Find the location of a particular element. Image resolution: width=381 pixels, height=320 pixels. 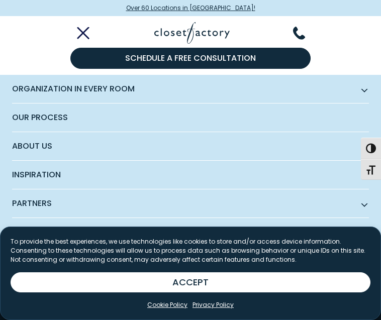

button: ACCEPT is located at coordinates (191, 282).